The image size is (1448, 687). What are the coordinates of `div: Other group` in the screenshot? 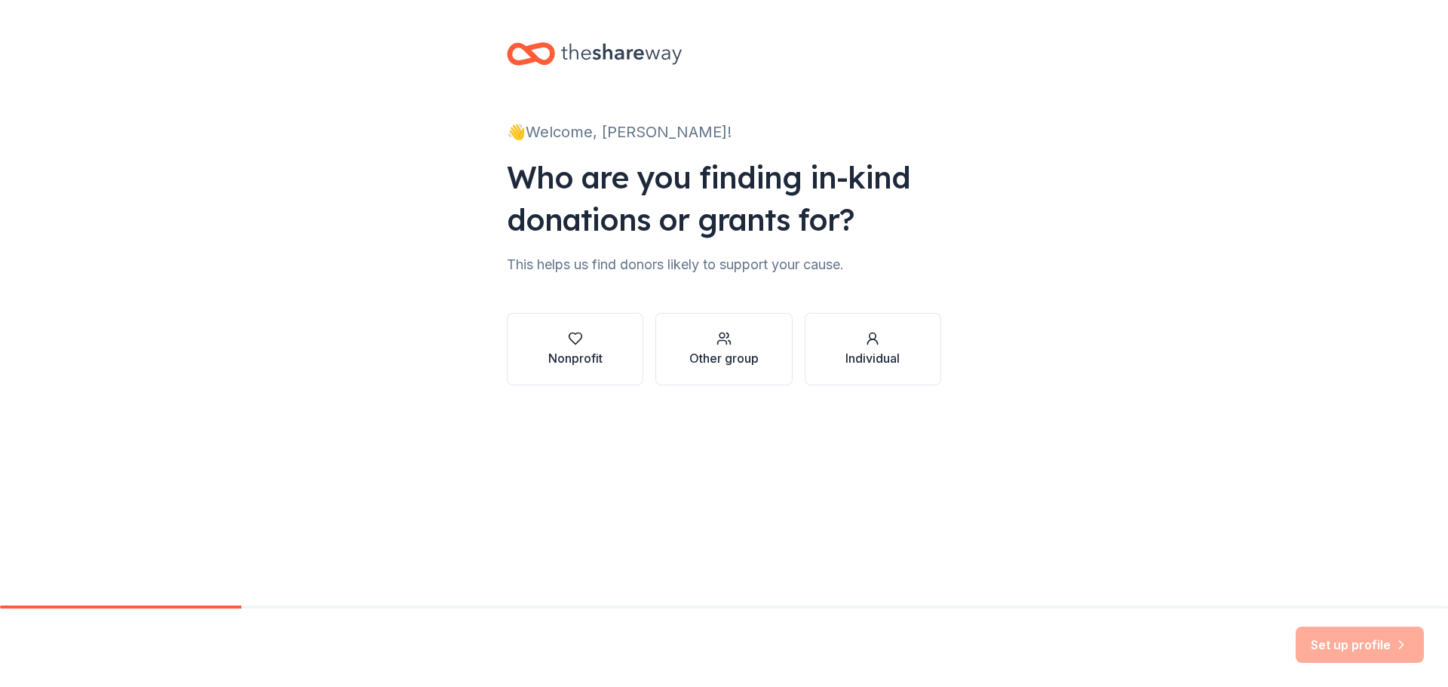 It's located at (724, 358).